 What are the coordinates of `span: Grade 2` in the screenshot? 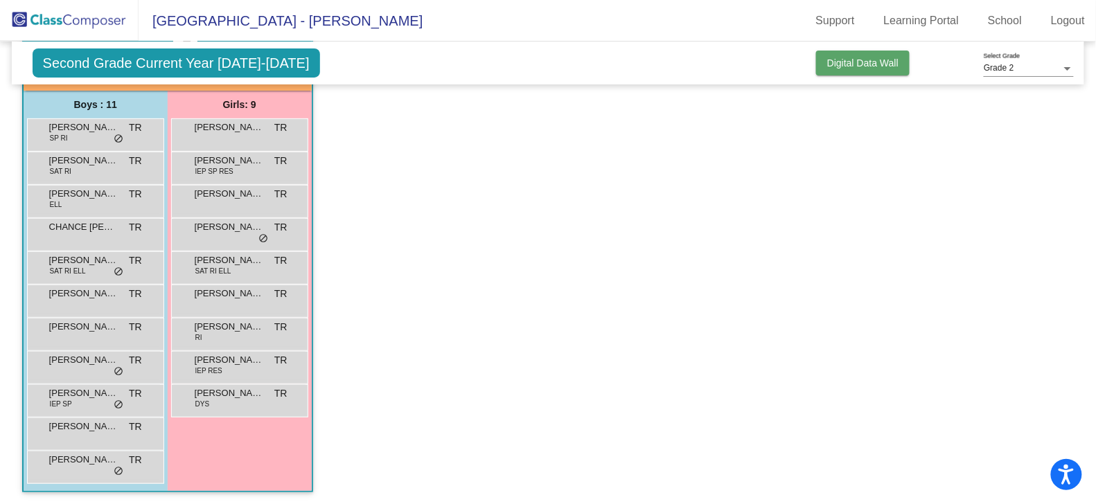 It's located at (998, 68).